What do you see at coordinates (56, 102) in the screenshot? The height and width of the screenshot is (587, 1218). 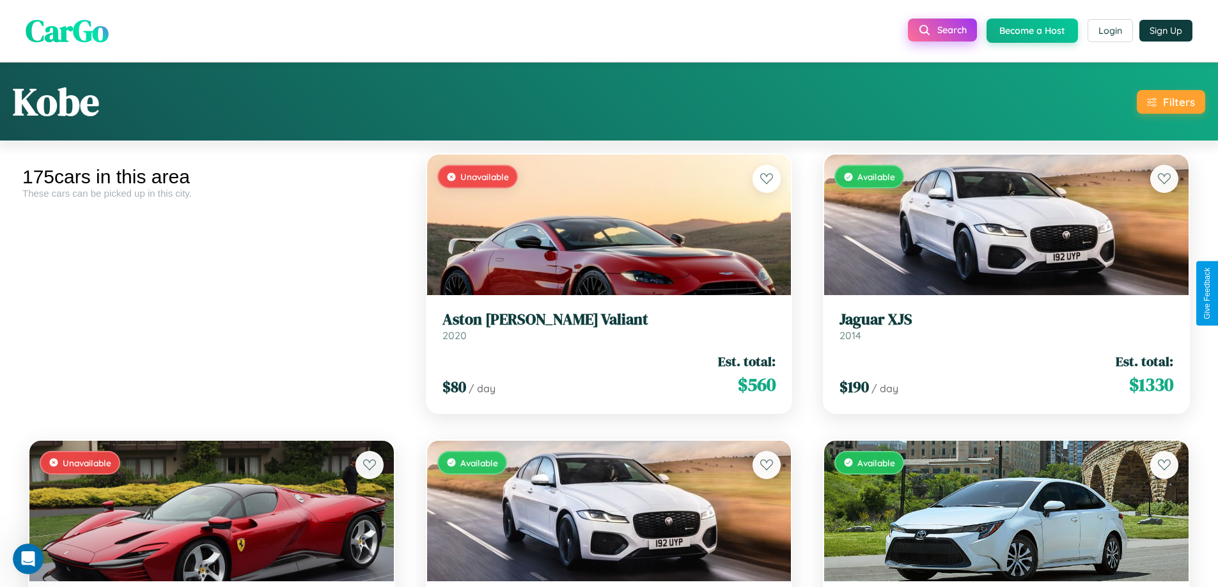 I see `h1: Kobe` at bounding box center [56, 102].